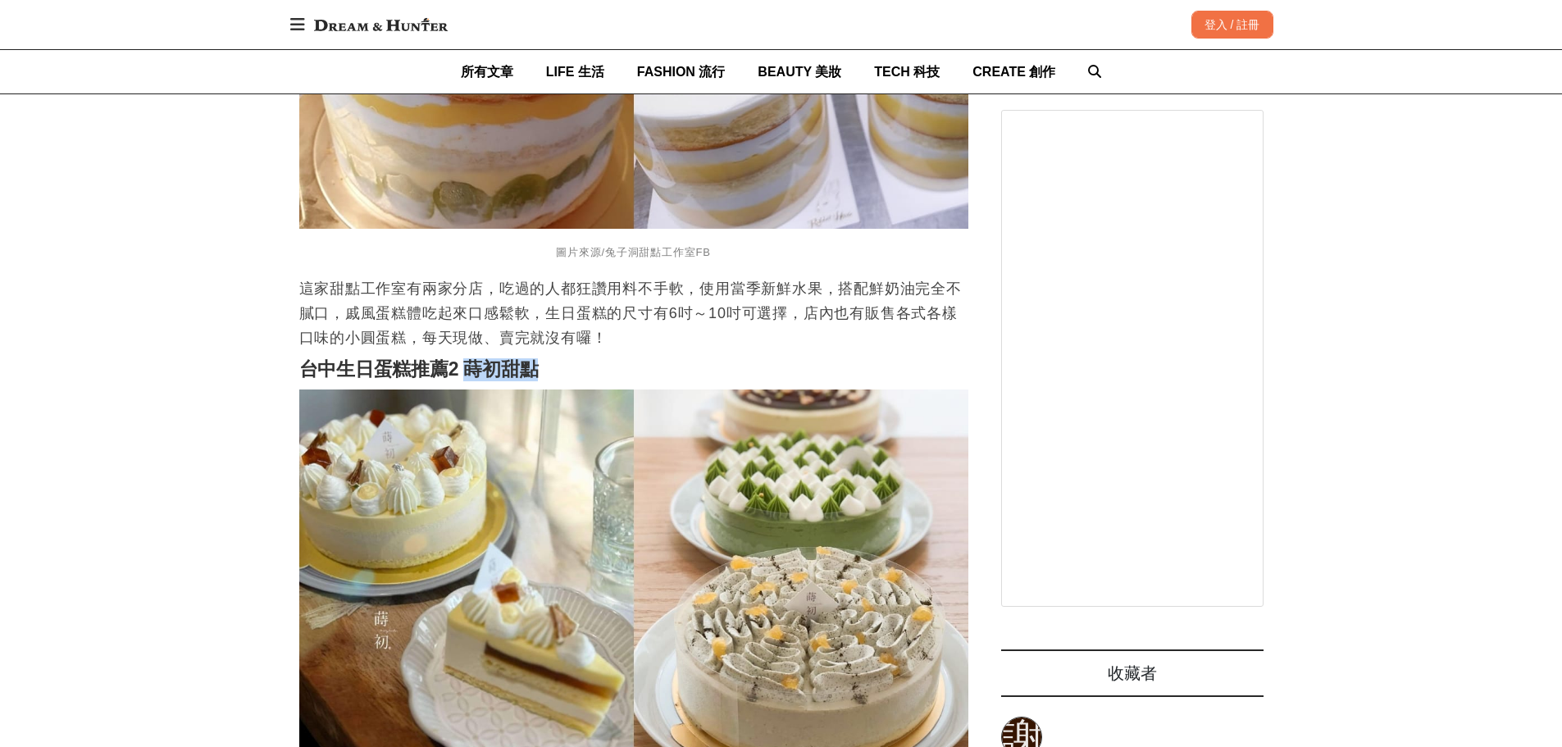  What do you see at coordinates (1014, 71) in the screenshot?
I see `a: CREATE 創作` at bounding box center [1014, 71].